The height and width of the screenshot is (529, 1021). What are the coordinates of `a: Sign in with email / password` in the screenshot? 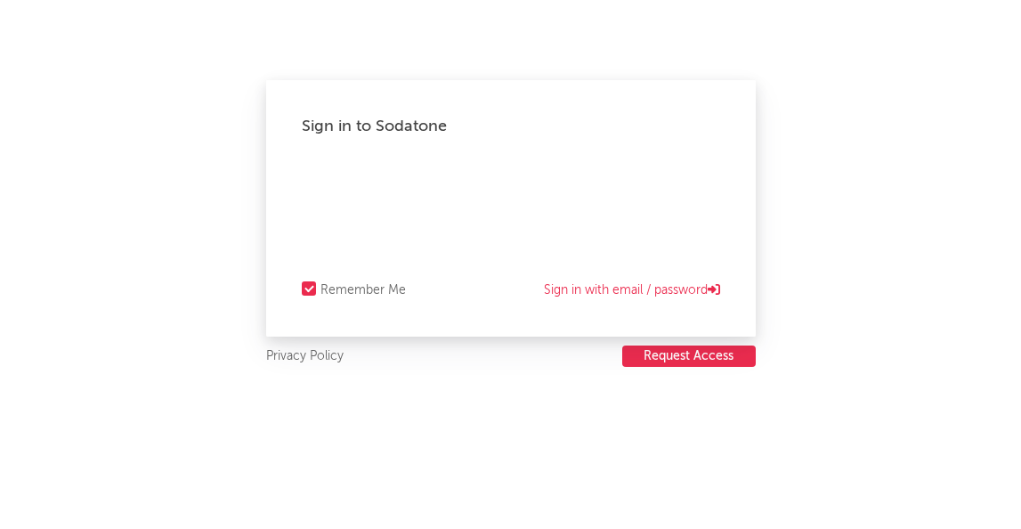 It's located at (632, 290).